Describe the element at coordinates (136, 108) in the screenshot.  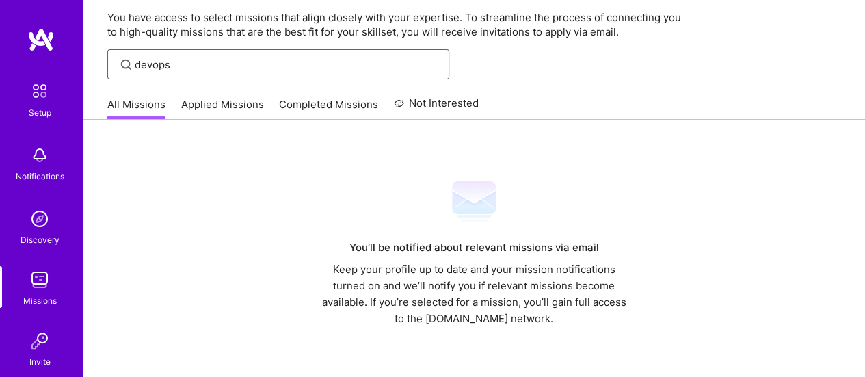
I see `a: All Missions` at that location.